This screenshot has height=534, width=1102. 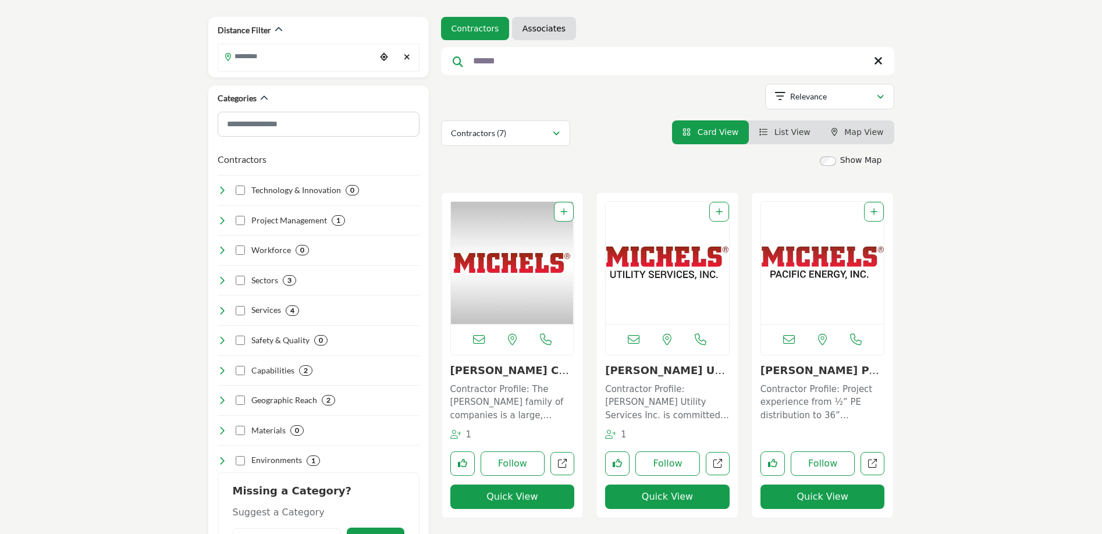 I want to click on input: Search Location, so click(x=297, y=56).